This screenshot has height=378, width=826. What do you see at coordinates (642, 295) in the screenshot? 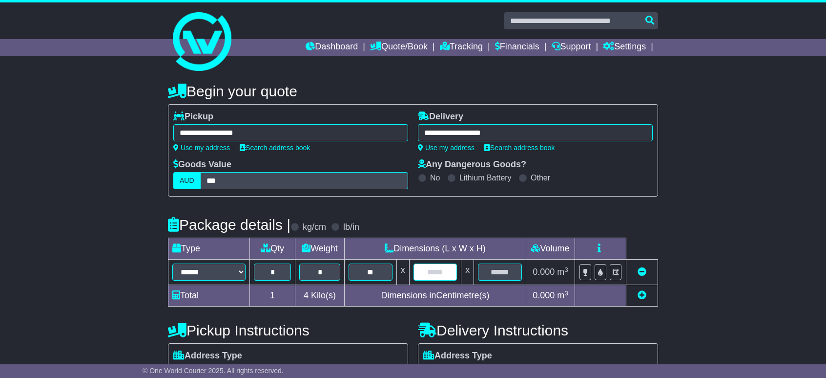
I see `a: Add new item` at bounding box center [642, 295].